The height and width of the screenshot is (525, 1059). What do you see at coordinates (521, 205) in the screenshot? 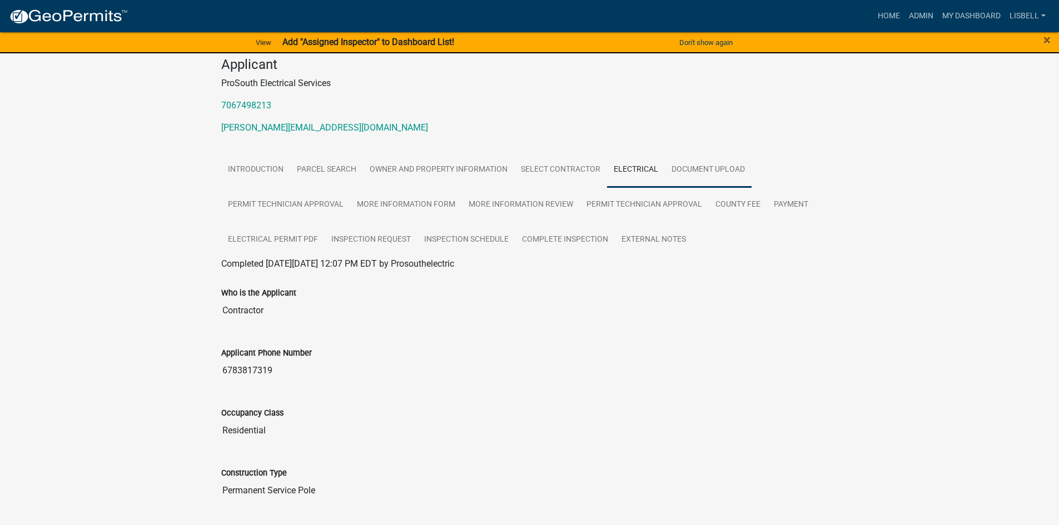
I see `a: More Information Review` at bounding box center [521, 205].